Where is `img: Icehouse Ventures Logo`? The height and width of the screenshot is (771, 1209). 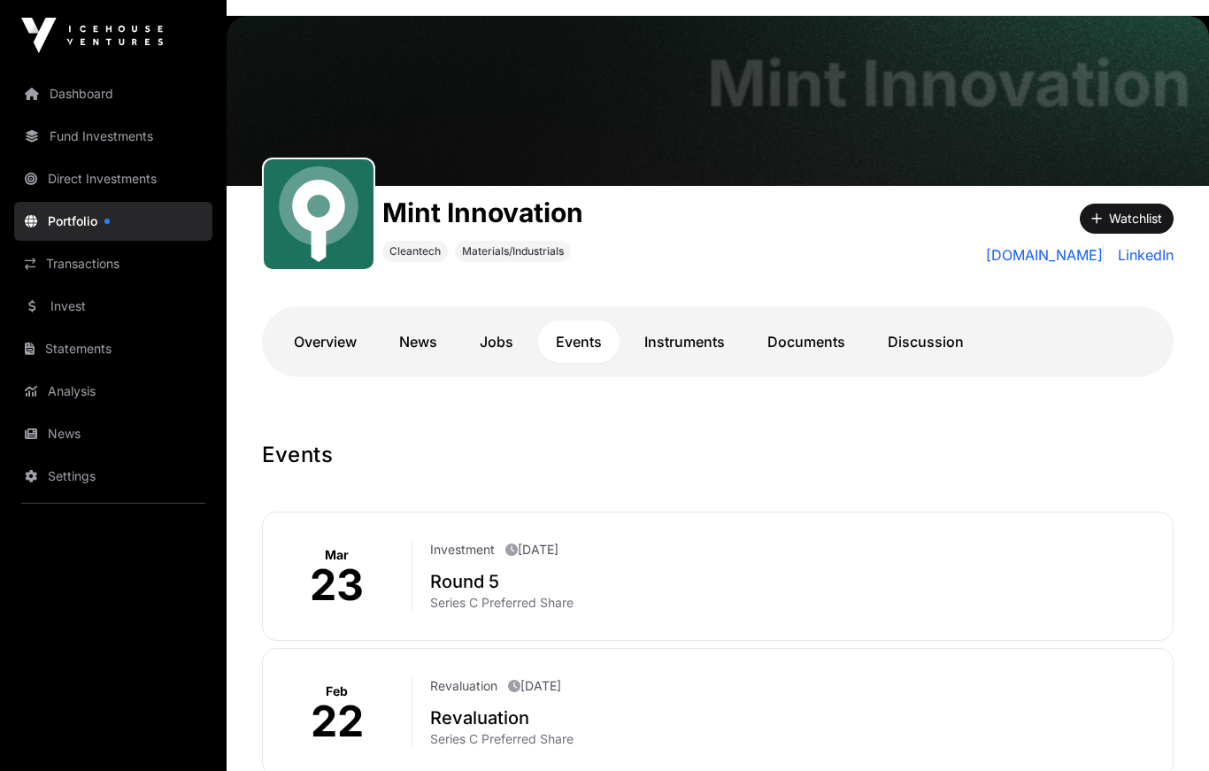 img: Icehouse Ventures Logo is located at coordinates (92, 35).